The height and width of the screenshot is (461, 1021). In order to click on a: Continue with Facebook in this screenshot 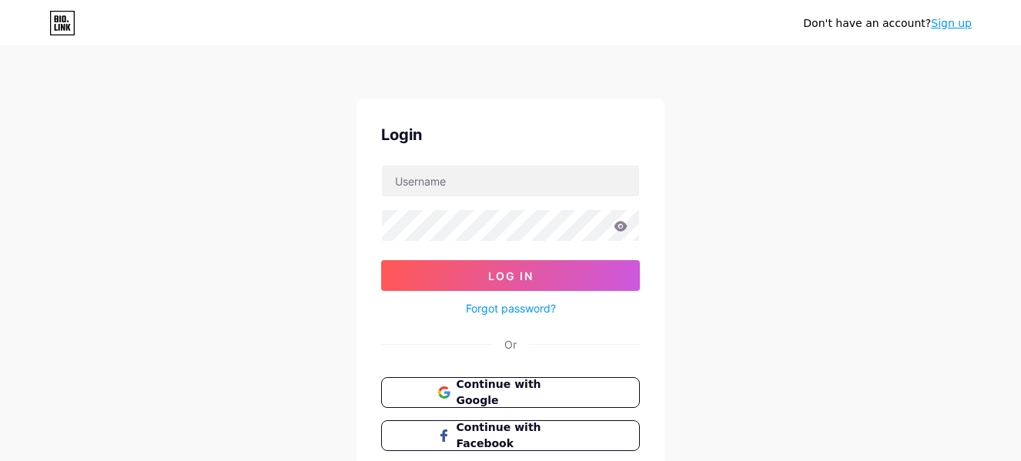, I will do `click(510, 436)`.